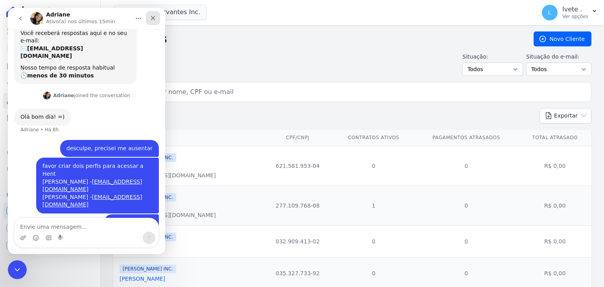 The height and width of the screenshot is (287, 604). What do you see at coordinates (50, 211) in the screenshot?
I see `a: Recebíveis` at bounding box center [50, 211].